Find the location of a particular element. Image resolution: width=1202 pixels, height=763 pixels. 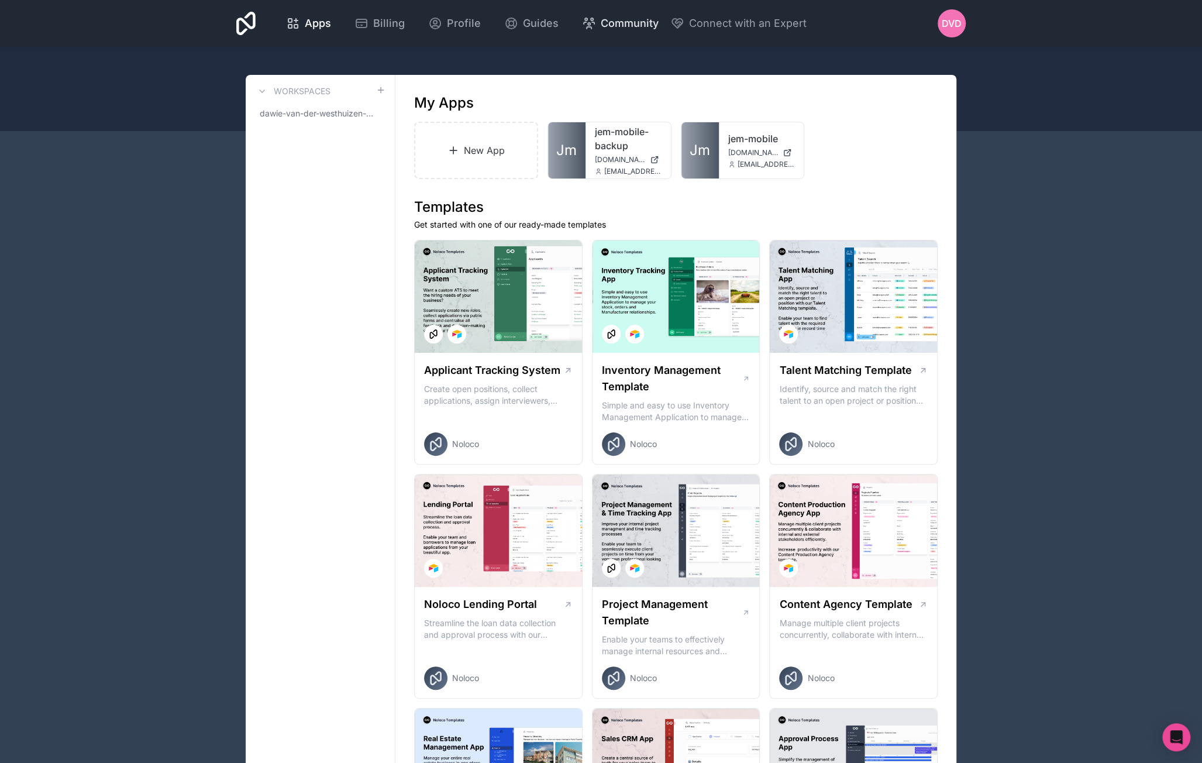

h1: Templates is located at coordinates (675, 207).